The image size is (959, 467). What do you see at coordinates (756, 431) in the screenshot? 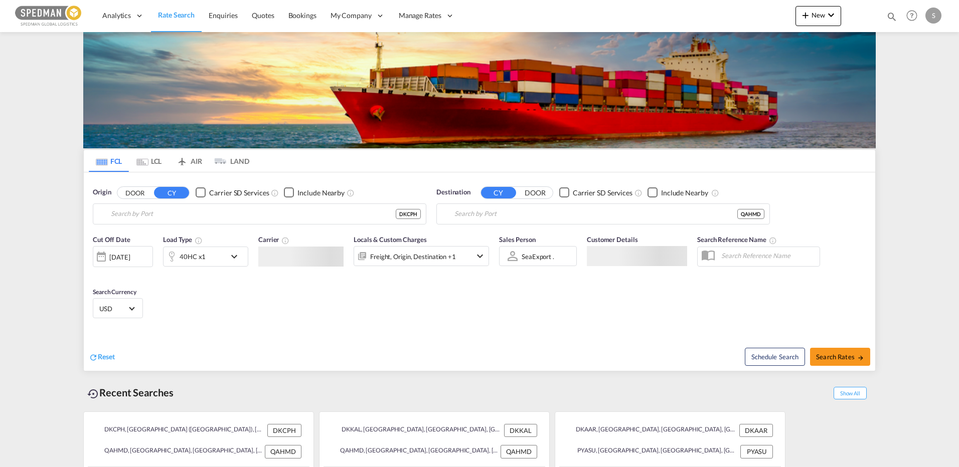
I see `div: DKAAR` at bounding box center [756, 431].